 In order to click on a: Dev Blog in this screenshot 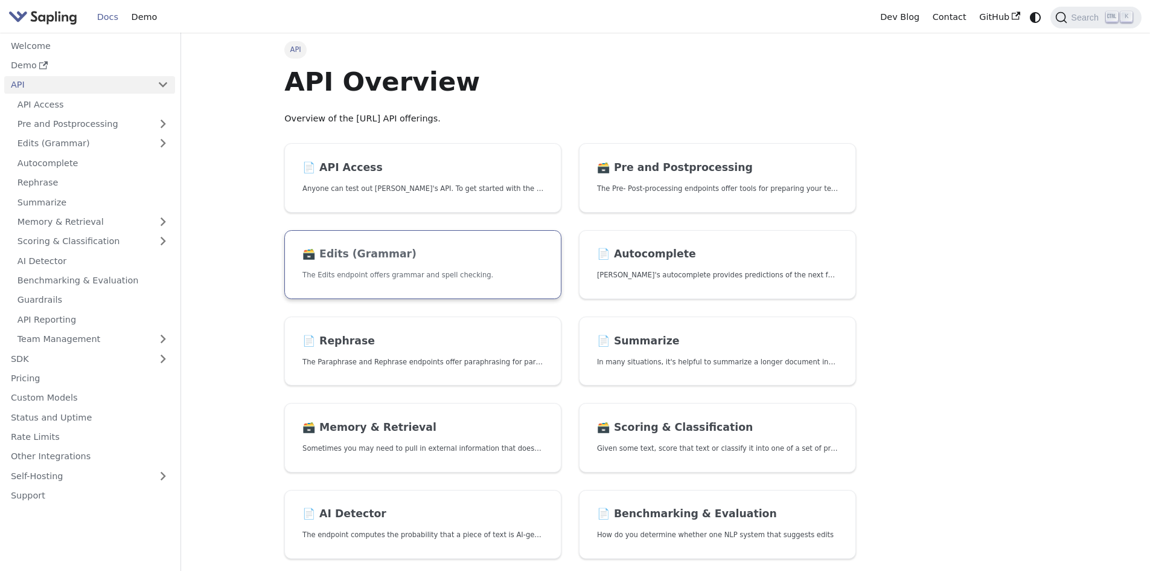, I will do `click(900, 17)`.